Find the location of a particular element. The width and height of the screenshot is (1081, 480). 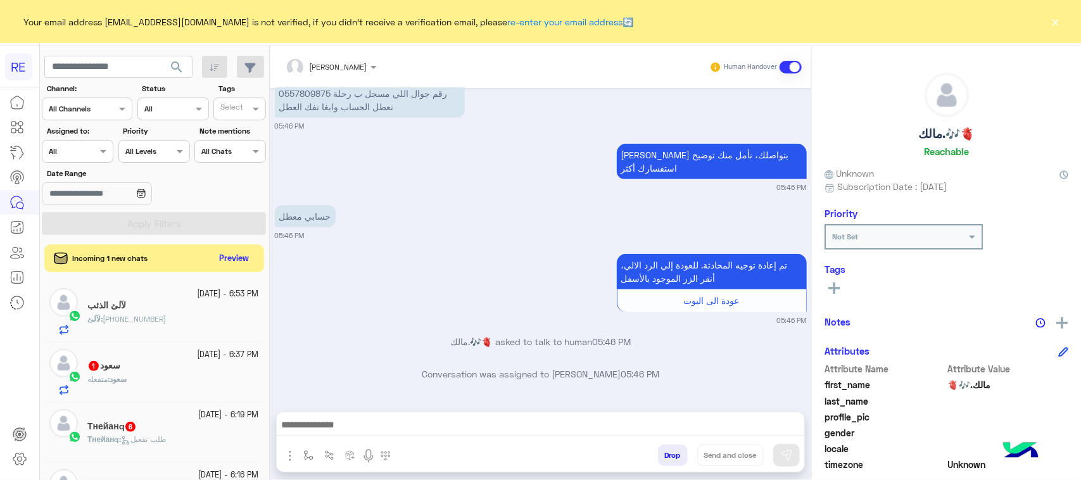

button: Send and close is located at coordinates (730, 455).